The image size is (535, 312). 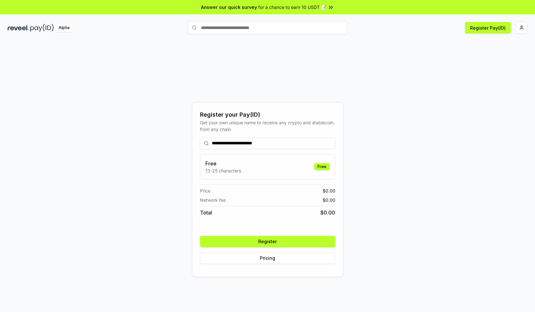 I want to click on div: Get your own unique name to receive any crypto and stablecoin, from any chain, so click(x=267, y=126).